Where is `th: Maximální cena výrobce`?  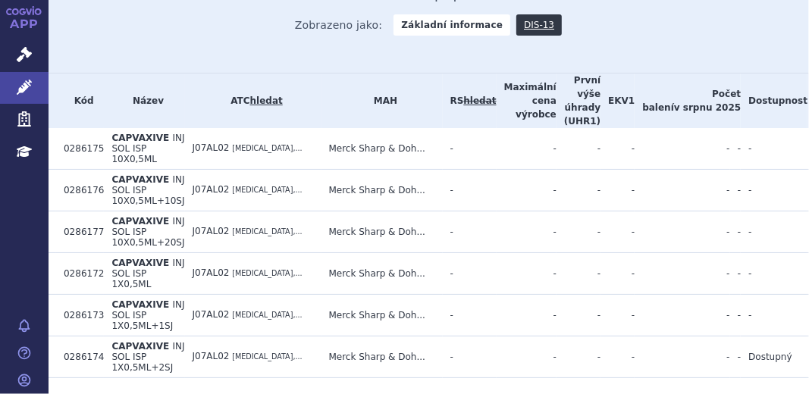
th: Maximální cena výrobce is located at coordinates (526, 101).